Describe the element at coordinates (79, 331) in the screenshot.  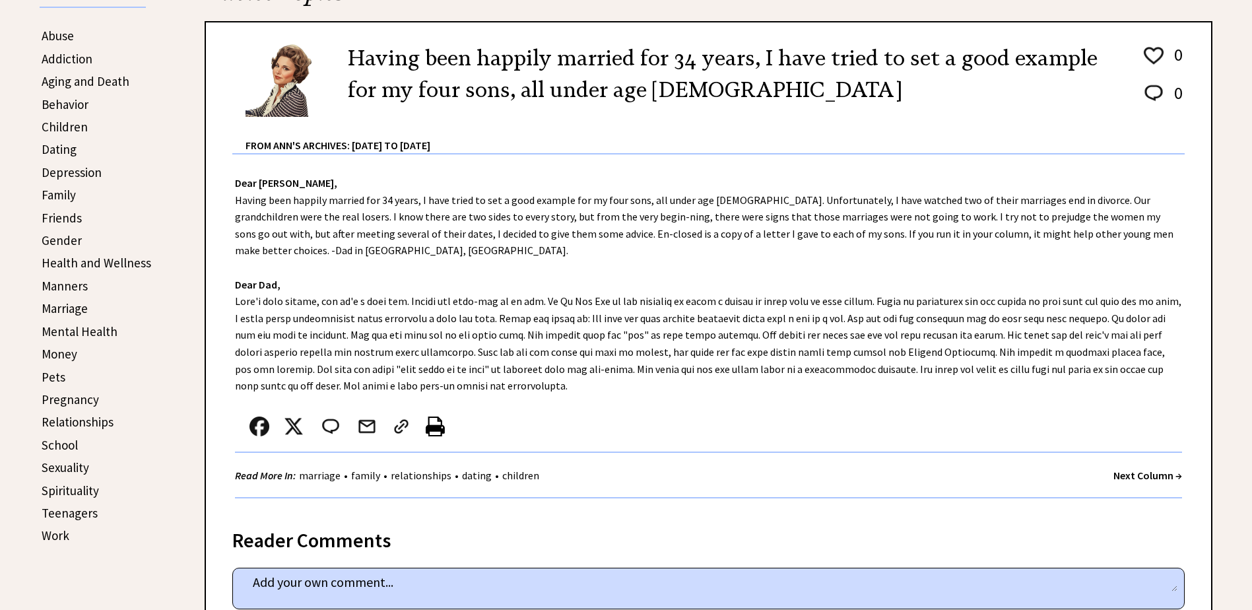
I see `a: Mental Health` at that location.